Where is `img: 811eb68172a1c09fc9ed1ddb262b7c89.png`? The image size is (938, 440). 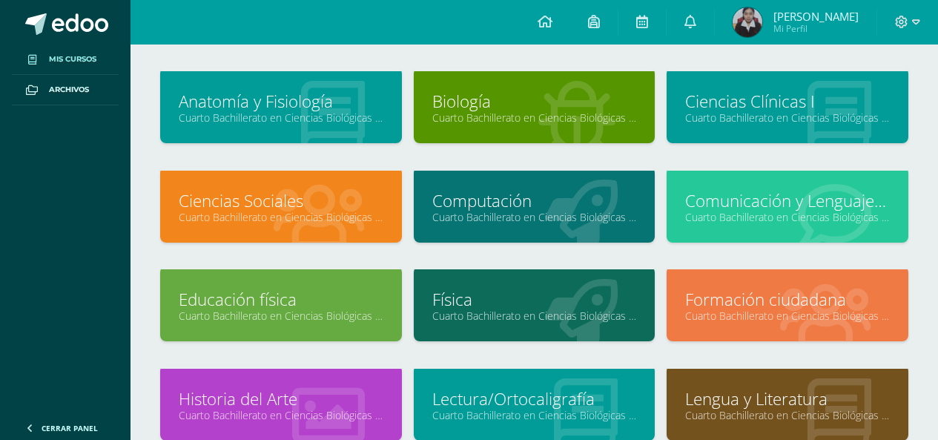 img: 811eb68172a1c09fc9ed1ddb262b7c89.png is located at coordinates (747, 22).